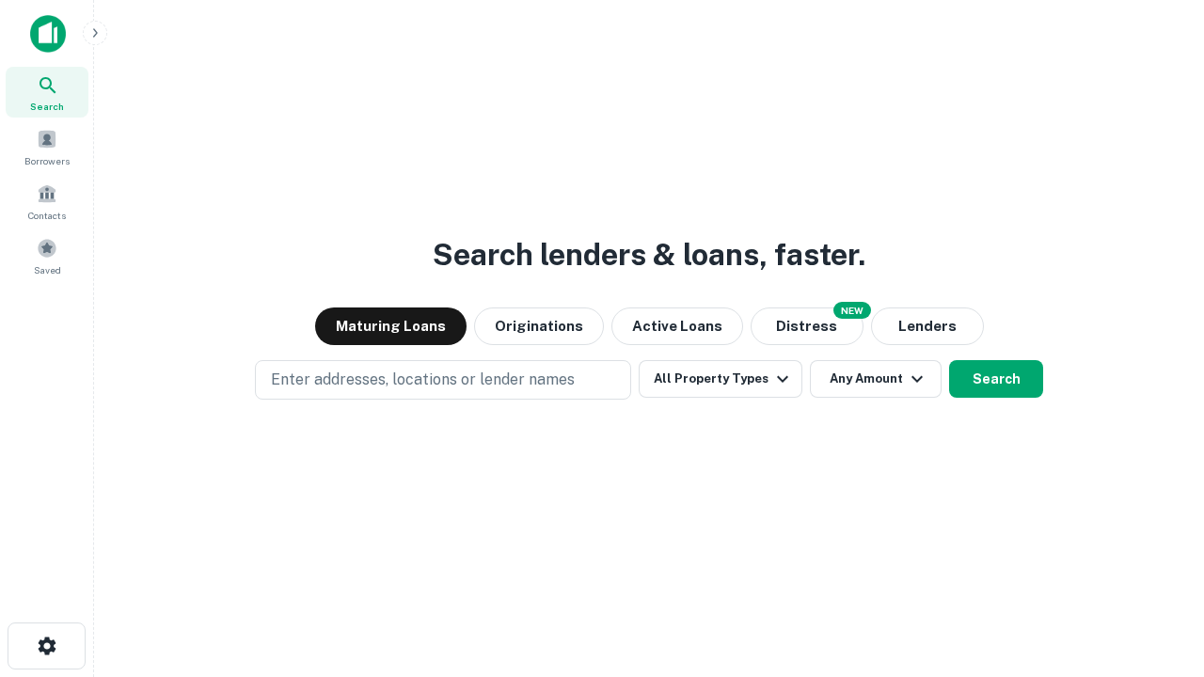 Image resolution: width=1204 pixels, height=677 pixels. I want to click on button: Lenders, so click(927, 326).